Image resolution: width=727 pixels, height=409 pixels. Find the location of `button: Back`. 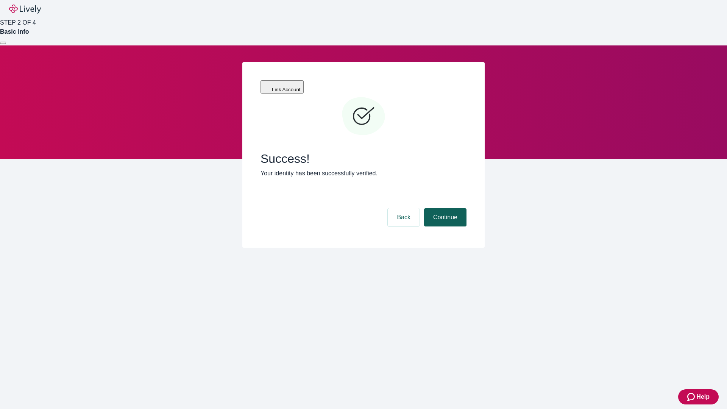

button: Back is located at coordinates (403, 217).